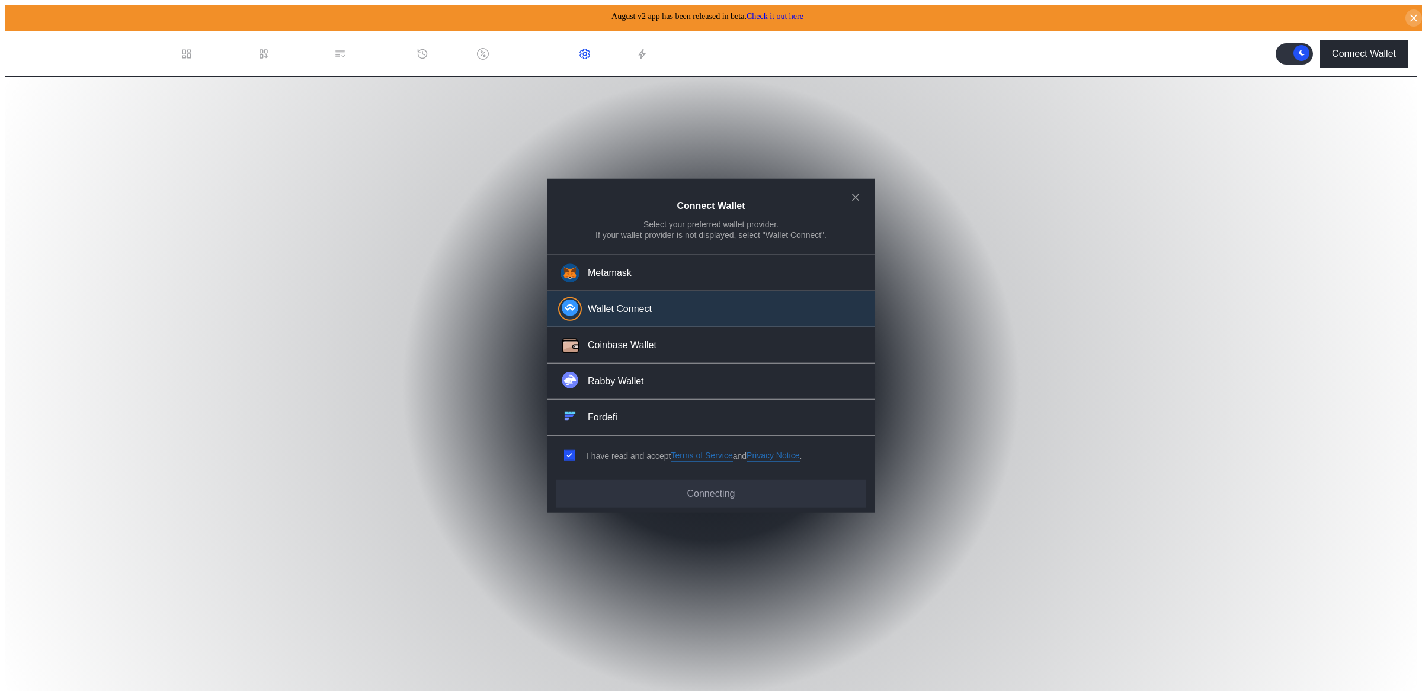 The width and height of the screenshot is (1422, 691). Describe the element at coordinates (376, 54) in the screenshot. I see `div: Permissions` at that location.